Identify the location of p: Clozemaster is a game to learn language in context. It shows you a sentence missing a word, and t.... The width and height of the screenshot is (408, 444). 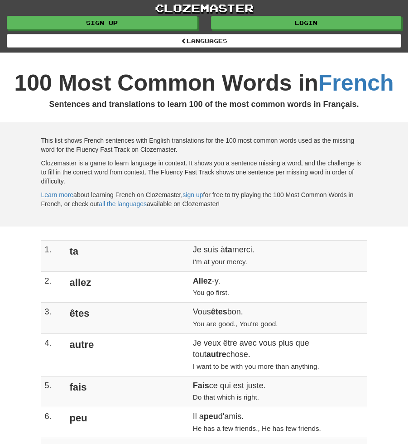
(204, 172).